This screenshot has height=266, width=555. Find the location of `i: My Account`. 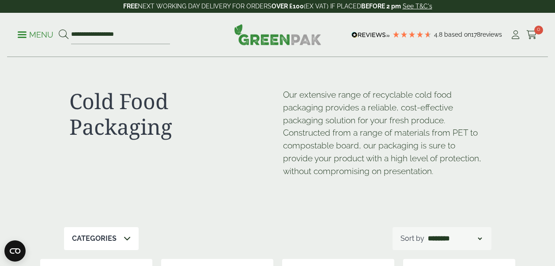

i: My Account is located at coordinates (515, 35).